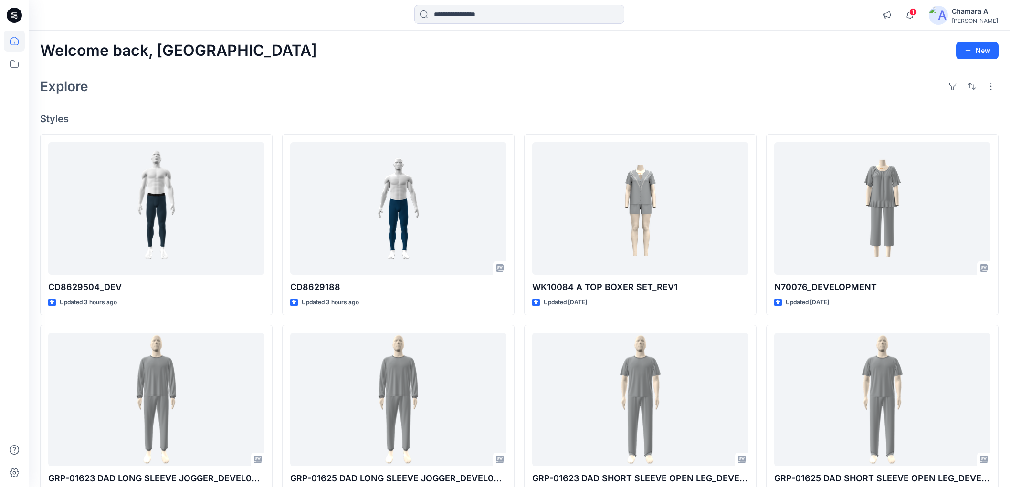 This screenshot has width=1010, height=487. Describe the element at coordinates (882, 287) in the screenshot. I see `p: N70076_DEVELOPMENT` at that location.